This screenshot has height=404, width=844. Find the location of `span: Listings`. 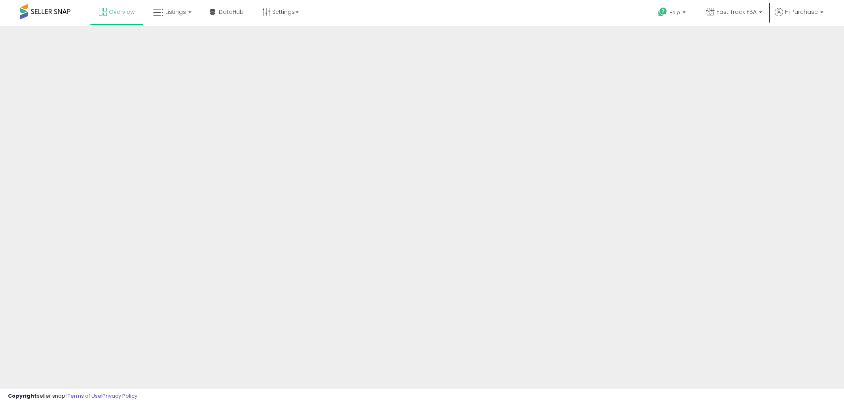

span: Listings is located at coordinates (176, 12).